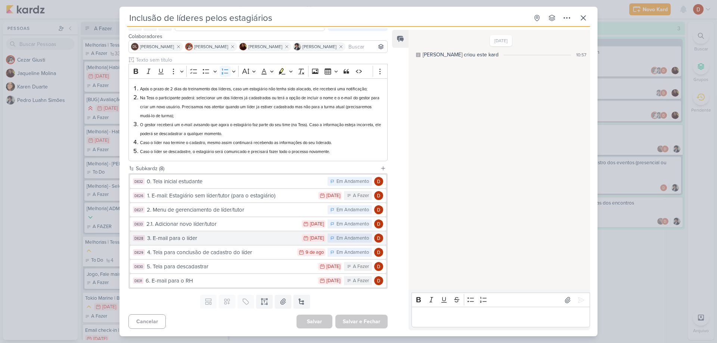 This screenshot has width=717, height=343. Describe the element at coordinates (258, 182) in the screenshot. I see `button: DE32 0. Tela inicial estudante Em Andamento` at that location.